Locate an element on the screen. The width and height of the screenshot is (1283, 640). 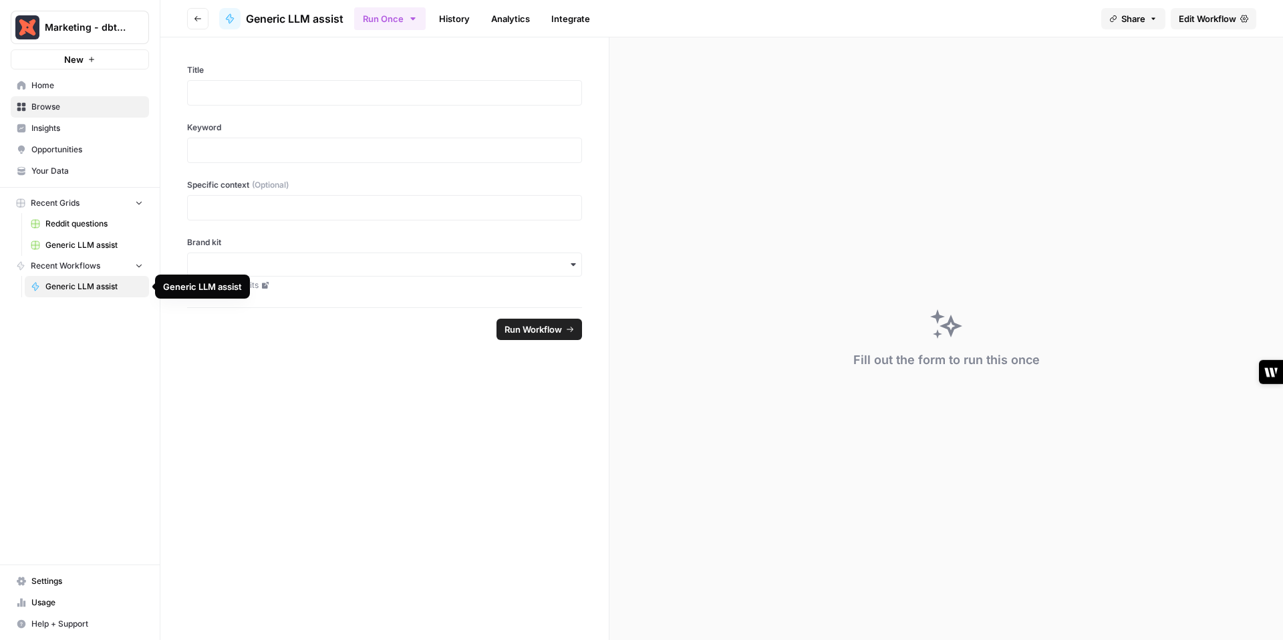
button: Workspace: Marketing - dbt Labs is located at coordinates (79, 27).